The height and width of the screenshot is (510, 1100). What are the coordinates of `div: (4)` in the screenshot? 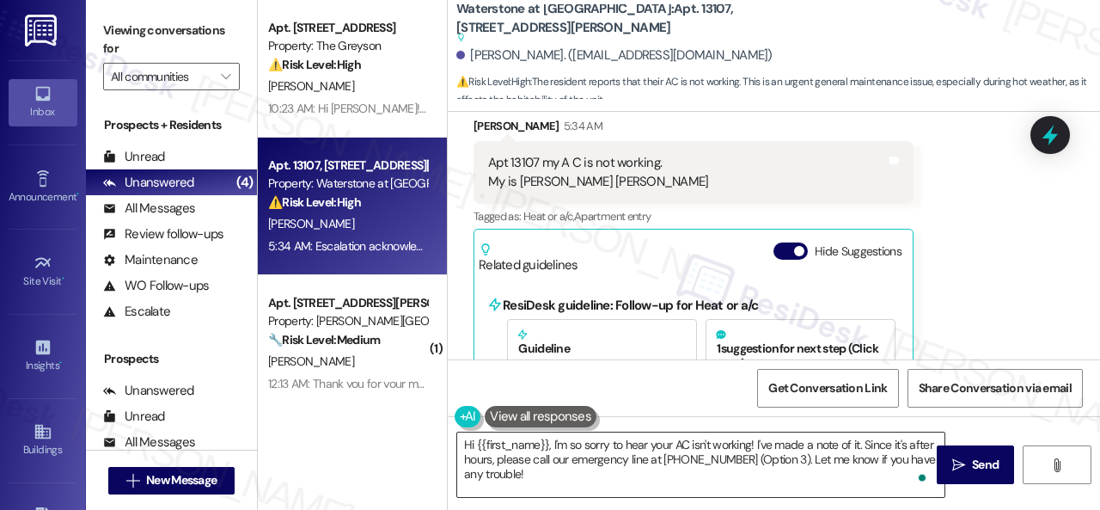 It's located at (244, 182).